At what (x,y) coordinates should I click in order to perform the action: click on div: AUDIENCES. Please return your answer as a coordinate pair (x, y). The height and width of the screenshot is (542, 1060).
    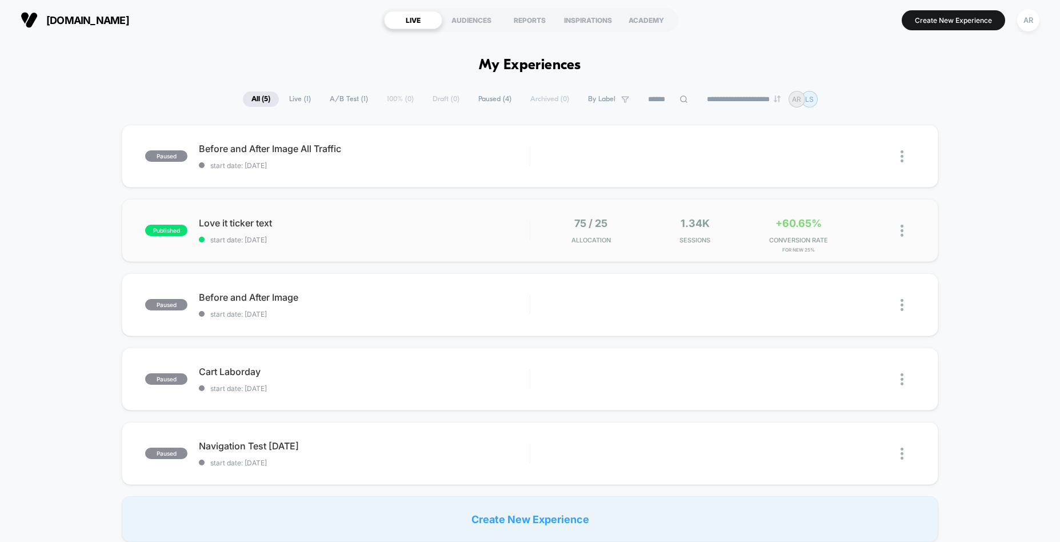
    Looking at the image, I should click on (471, 20).